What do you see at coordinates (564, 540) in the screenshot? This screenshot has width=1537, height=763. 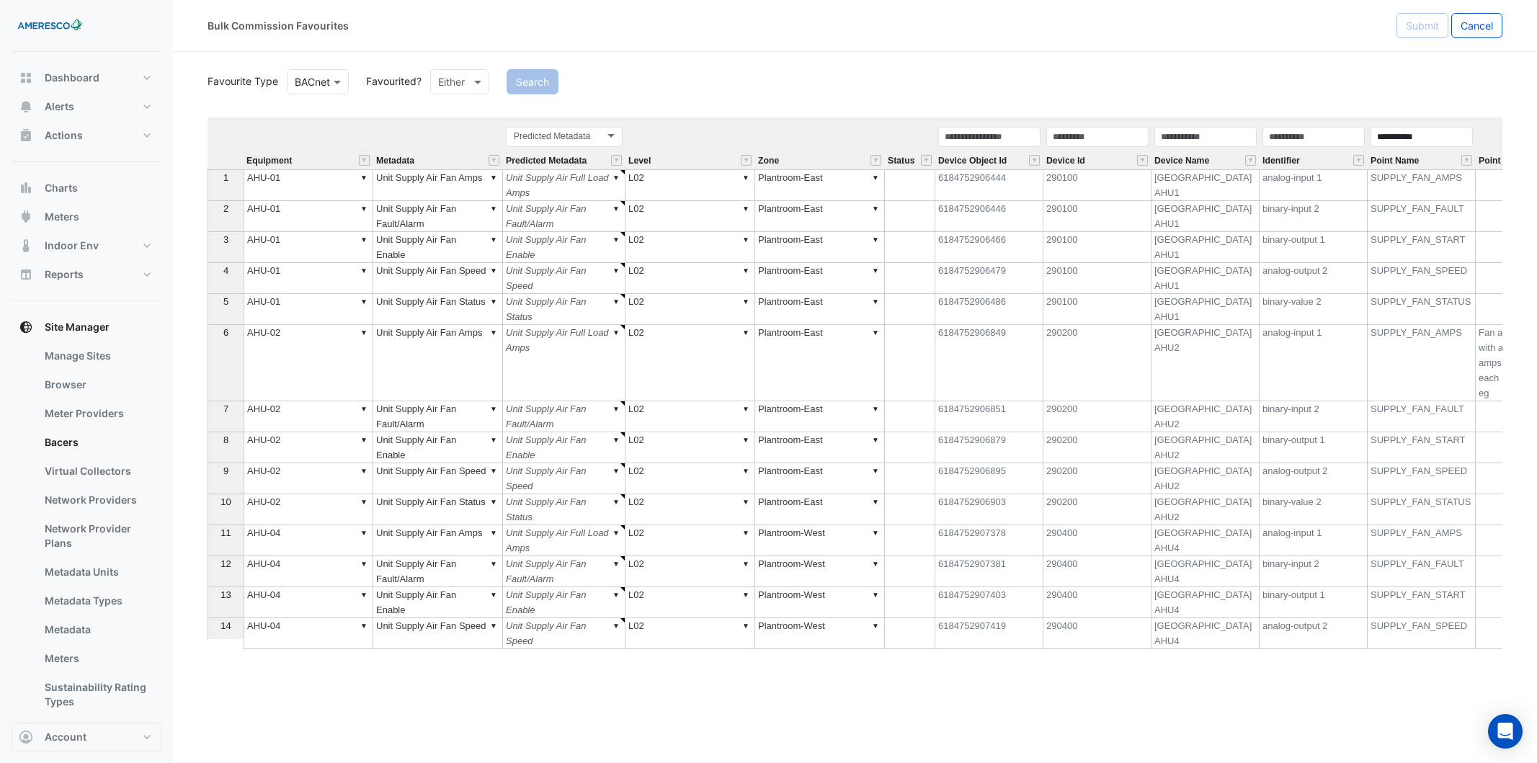 I see `td: Unit Supply Air Full Load Amps` at bounding box center [564, 540].